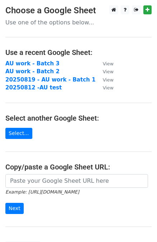  Describe the element at coordinates (32, 64) in the screenshot. I see `a: AU work - Batch 3` at that location.